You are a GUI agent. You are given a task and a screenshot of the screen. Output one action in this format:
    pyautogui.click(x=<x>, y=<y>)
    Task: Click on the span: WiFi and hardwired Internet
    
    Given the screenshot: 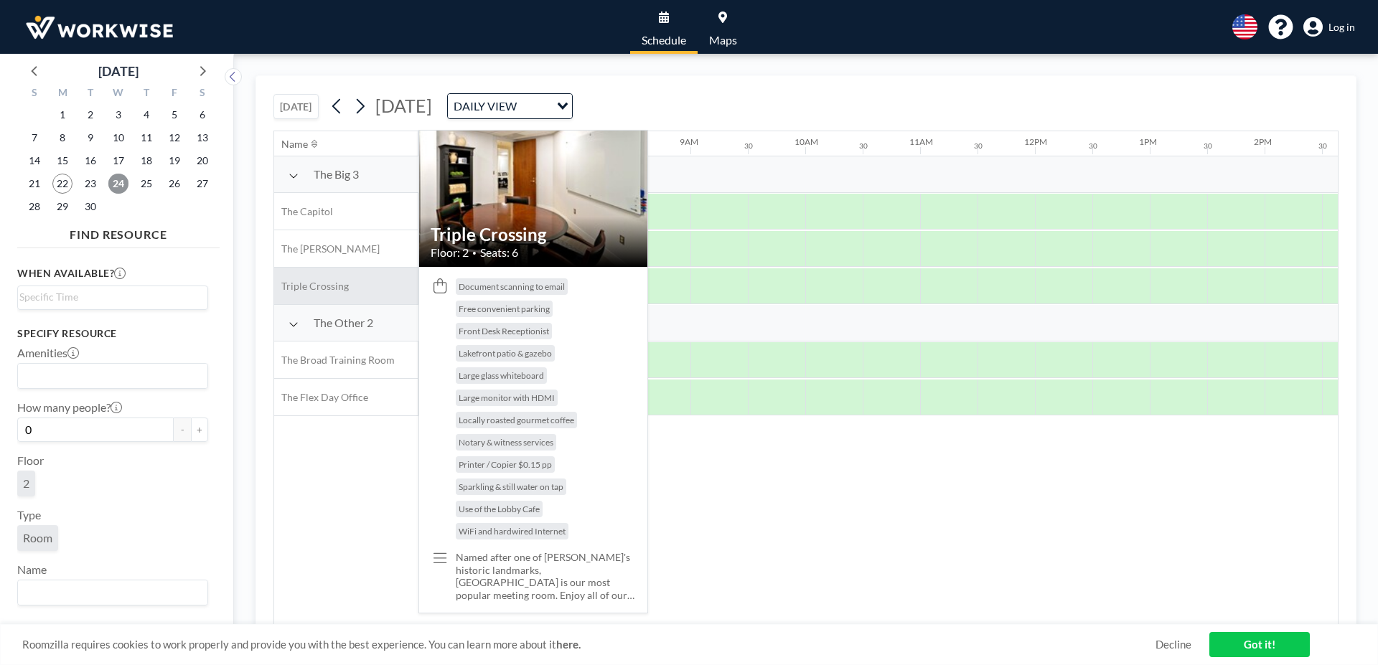 What is the action you would take?
    pyautogui.click(x=512, y=531)
    